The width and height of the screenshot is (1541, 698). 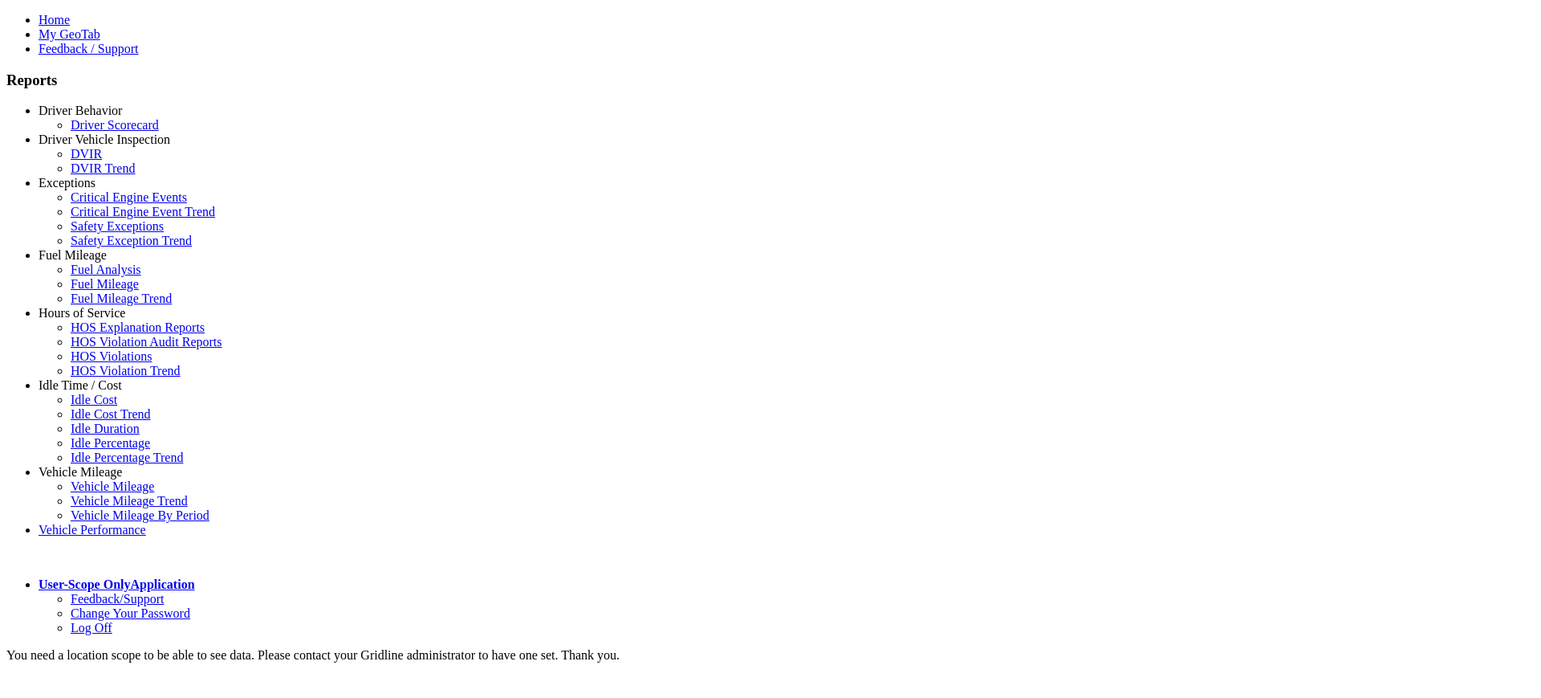 What do you see at coordinates (92, 627) in the screenshot?
I see `a: Log Off` at bounding box center [92, 627].